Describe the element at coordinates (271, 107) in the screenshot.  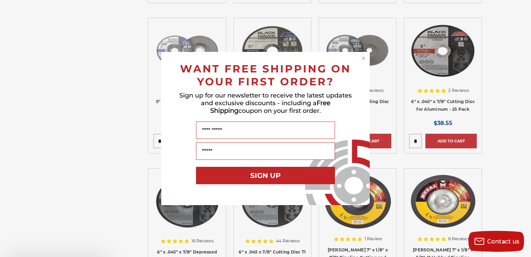
I see `span: Free Shipping` at that location.